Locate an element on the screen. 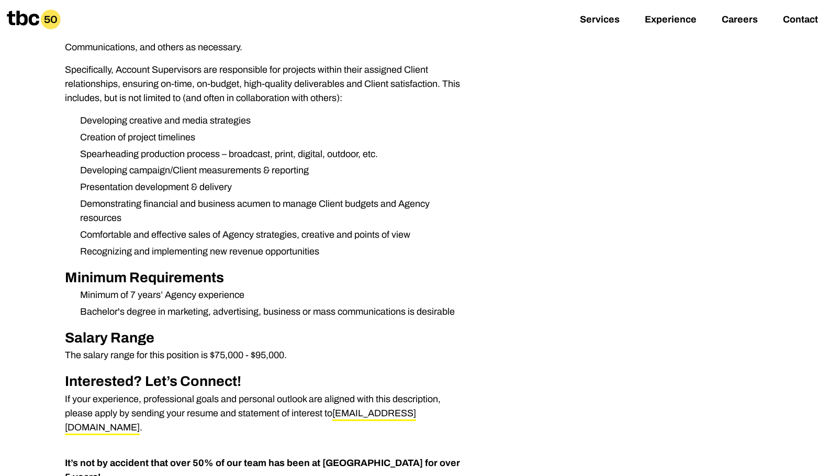  li: Recognizing and implementing new revenue opportunities is located at coordinates (269, 251).